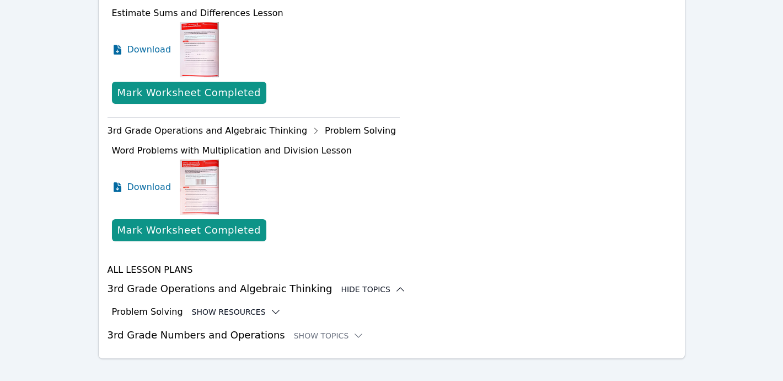 The image size is (783, 381). I want to click on h4: All Lesson Plans, so click(392, 270).